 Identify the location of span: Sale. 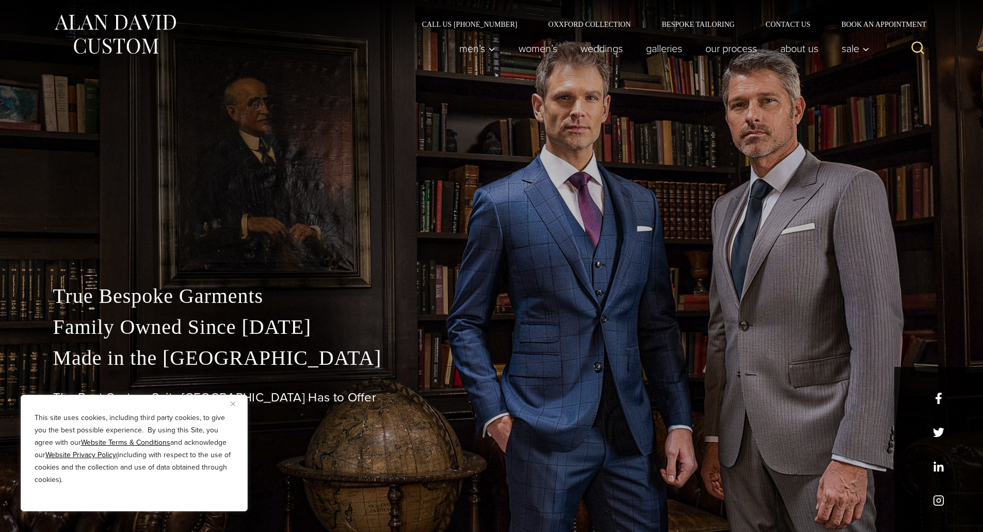
(856, 49).